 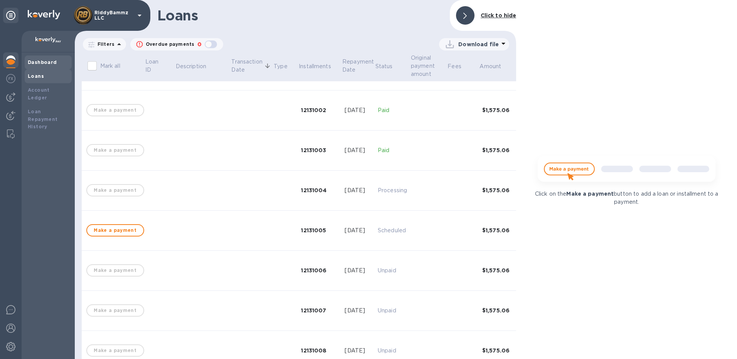 What do you see at coordinates (11, 79) in the screenshot?
I see `img: Foreign exchange` at bounding box center [11, 79].